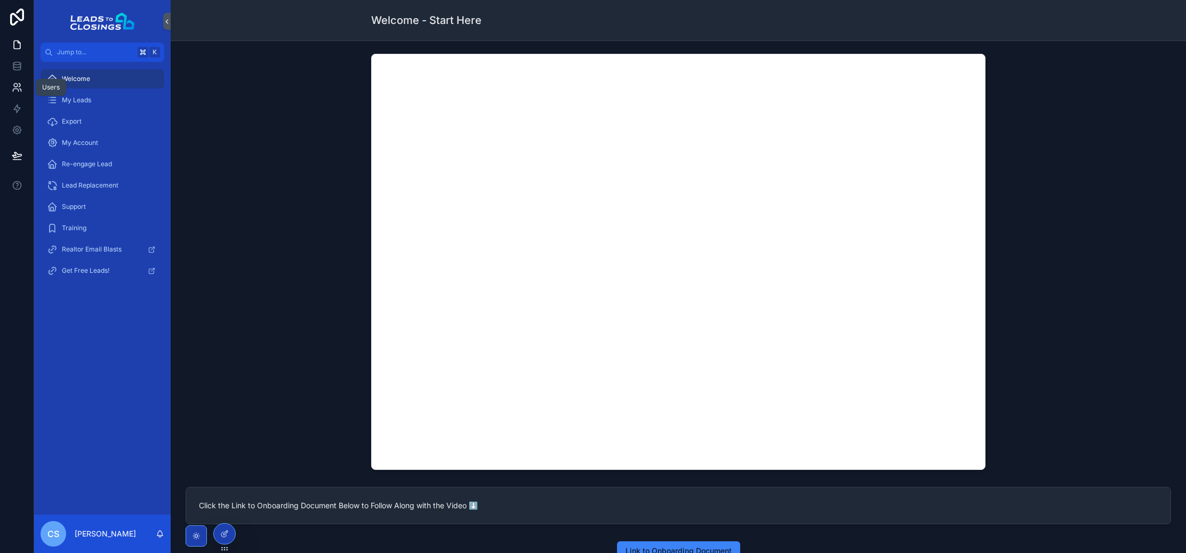  Describe the element at coordinates (102, 271) in the screenshot. I see `a: Get Free Leads!` at that location.